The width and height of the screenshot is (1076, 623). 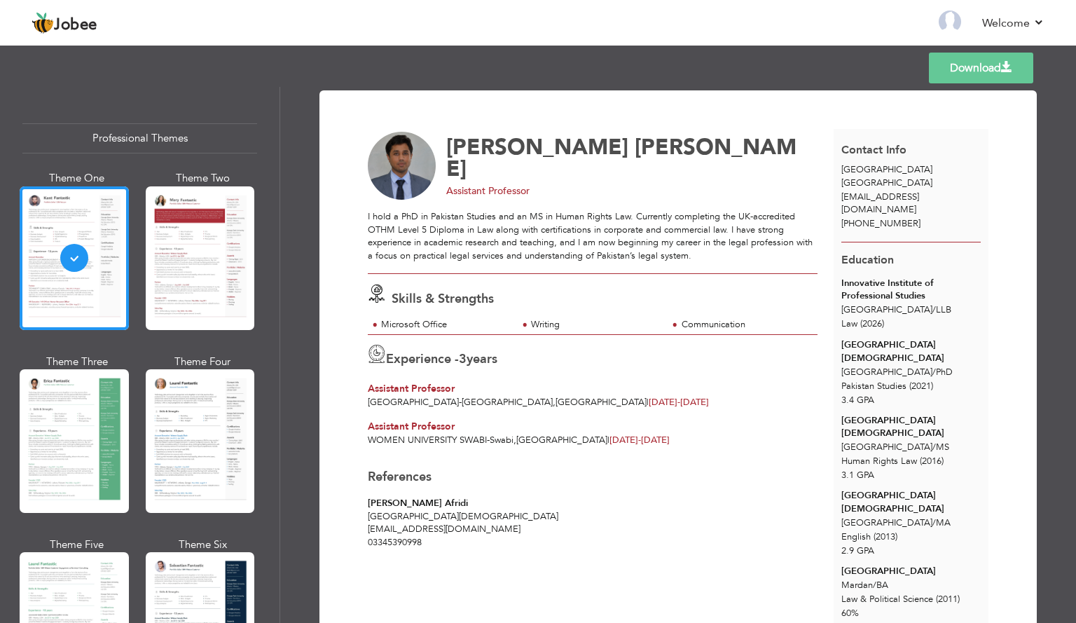 I want to click on div: Communication, so click(x=745, y=324).